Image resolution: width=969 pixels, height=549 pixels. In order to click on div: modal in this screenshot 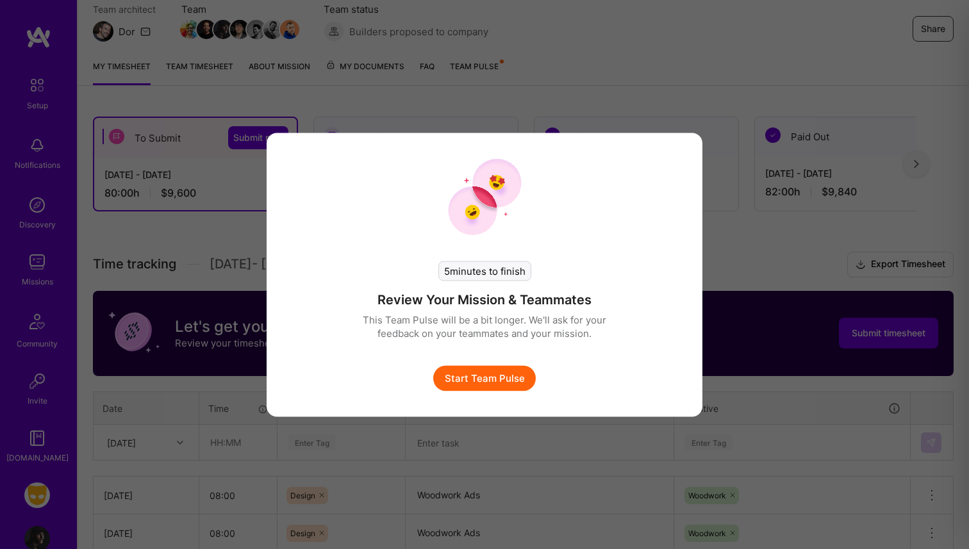, I will do `click(485, 274)`.